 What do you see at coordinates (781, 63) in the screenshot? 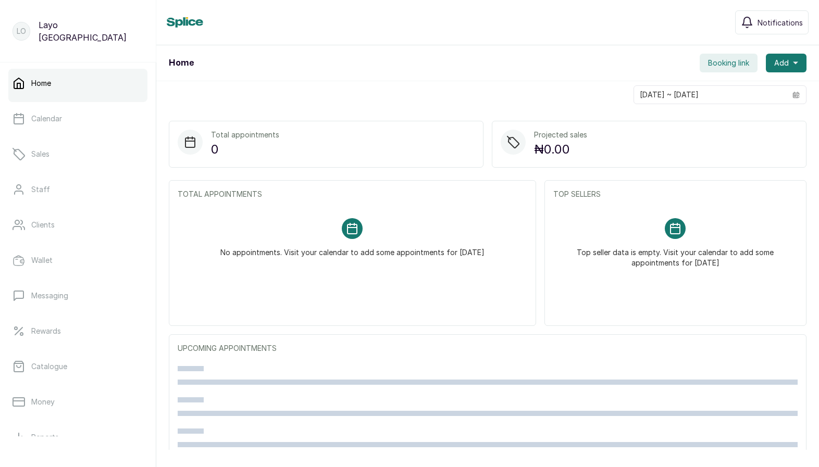
I see `span: Add` at bounding box center [781, 63].